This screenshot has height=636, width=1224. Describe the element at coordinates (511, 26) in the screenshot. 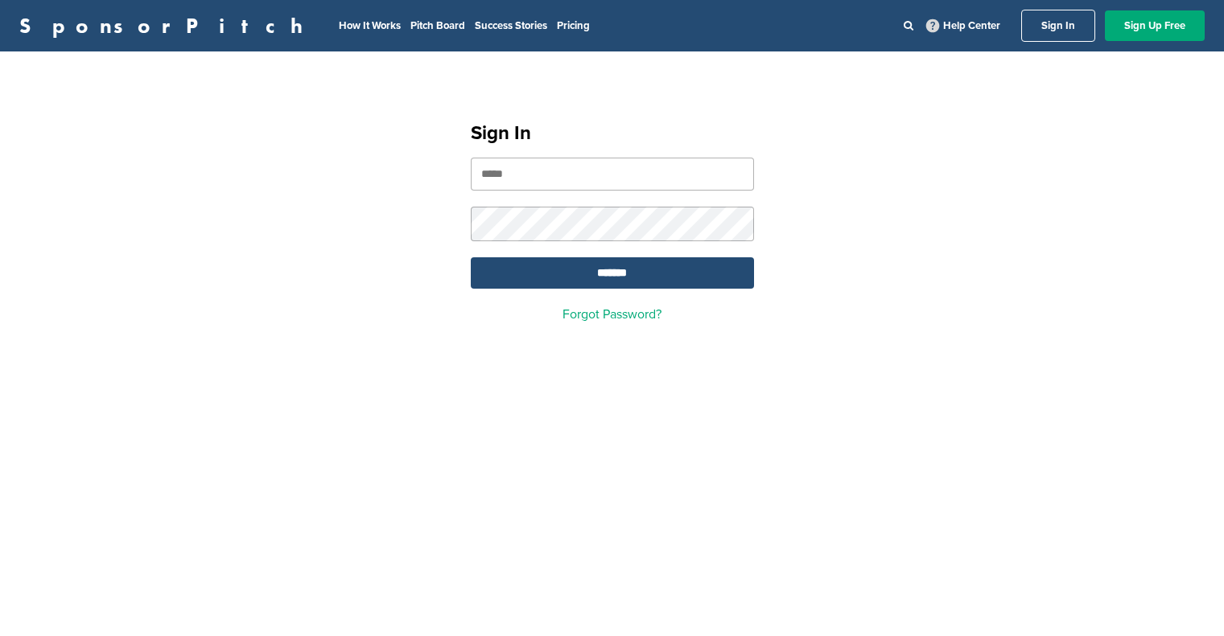

I see `a: Success Stories` at that location.